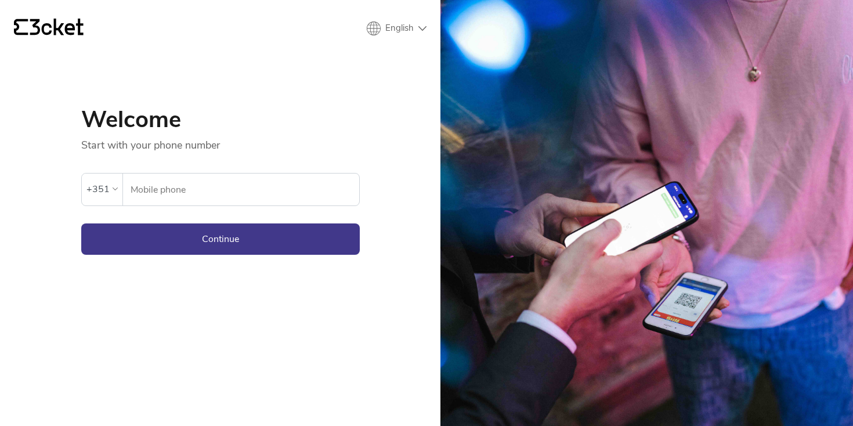  Describe the element at coordinates (220, 120) in the screenshot. I see `h1: Welcome` at that location.